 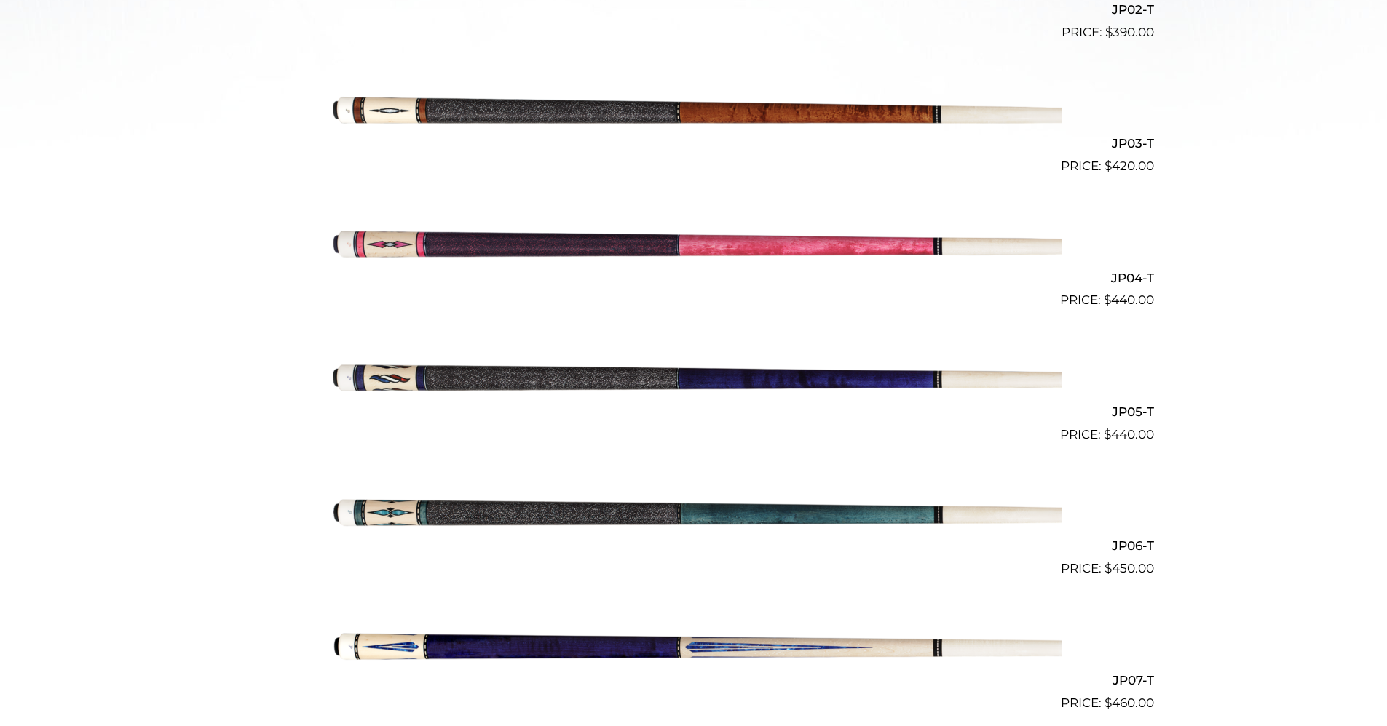 I want to click on img: JP04-T, so click(x=694, y=243).